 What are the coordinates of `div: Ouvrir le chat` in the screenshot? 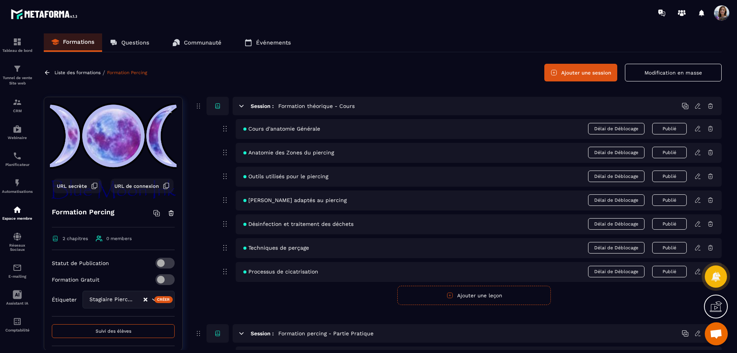 It's located at (717, 334).